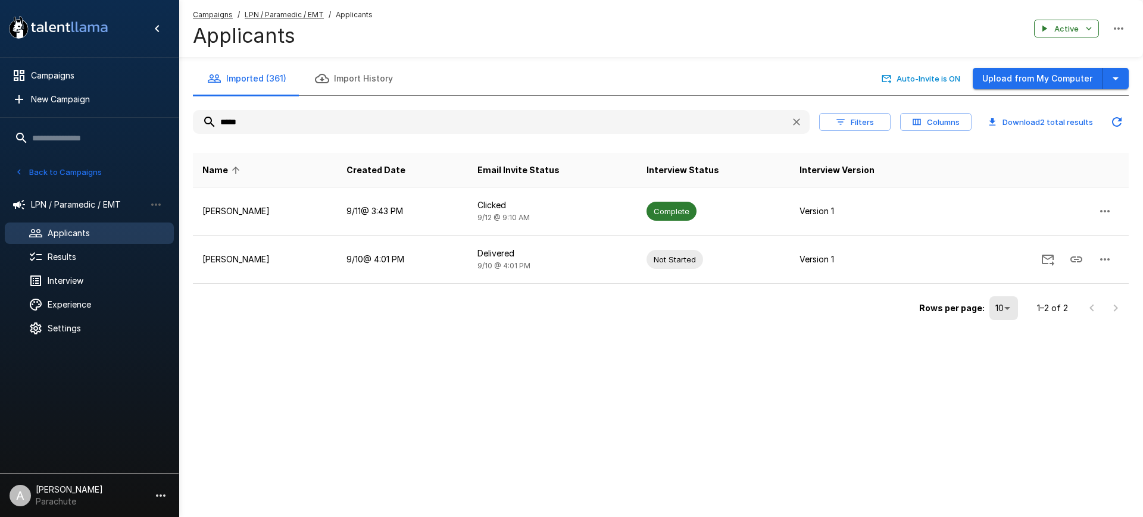  I want to click on button: Columns, so click(936, 122).